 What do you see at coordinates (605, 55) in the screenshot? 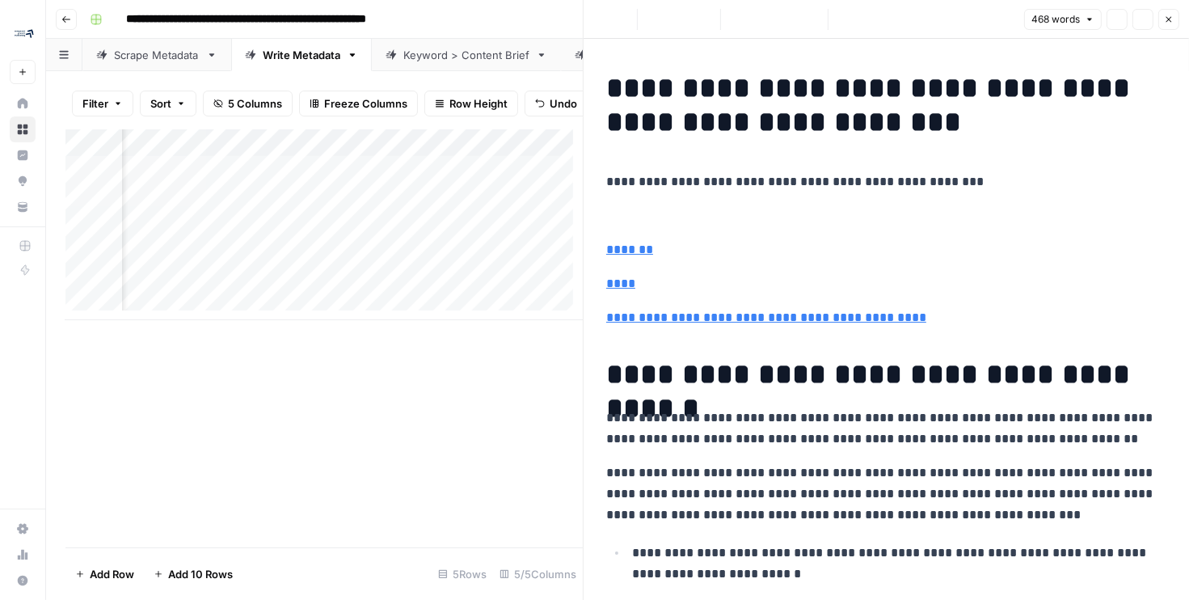
I see `a: FAQs` at bounding box center [605, 55].